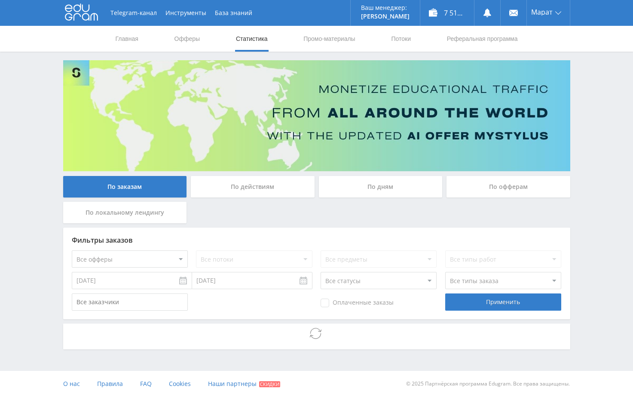 The width and height of the screenshot is (633, 395). Describe the element at coordinates (401, 39) in the screenshot. I see `a: Потоки` at that location.